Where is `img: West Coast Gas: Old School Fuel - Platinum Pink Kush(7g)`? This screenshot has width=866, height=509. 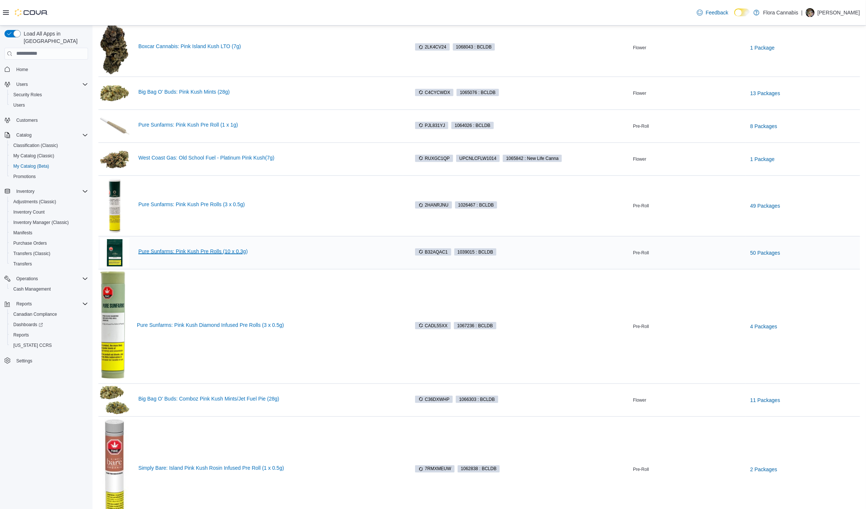 img: West Coast Gas: Old School Fuel - Platinum Pink Kush(7g) is located at coordinates (115, 159).